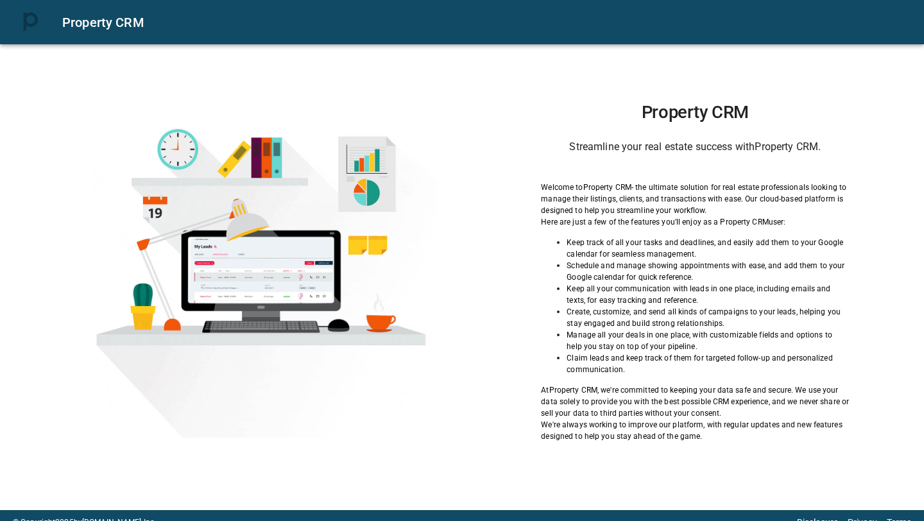 The width and height of the screenshot is (924, 521). Describe the element at coordinates (707, 271) in the screenshot. I see `p: Schedule and manage showing appointments with ease, and add them to your Google calendar for quic...` at that location.